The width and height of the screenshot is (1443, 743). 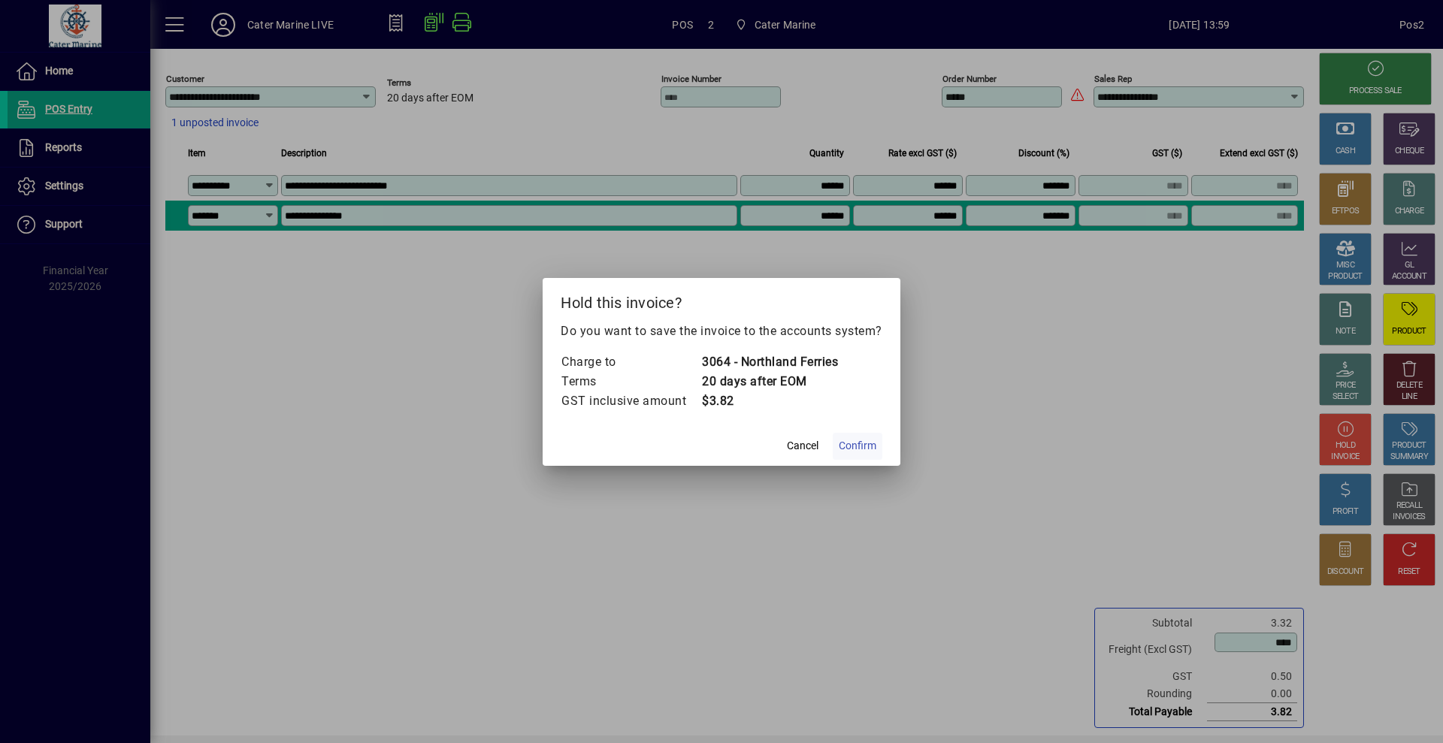 I want to click on td: Charge to, so click(x=630, y=362).